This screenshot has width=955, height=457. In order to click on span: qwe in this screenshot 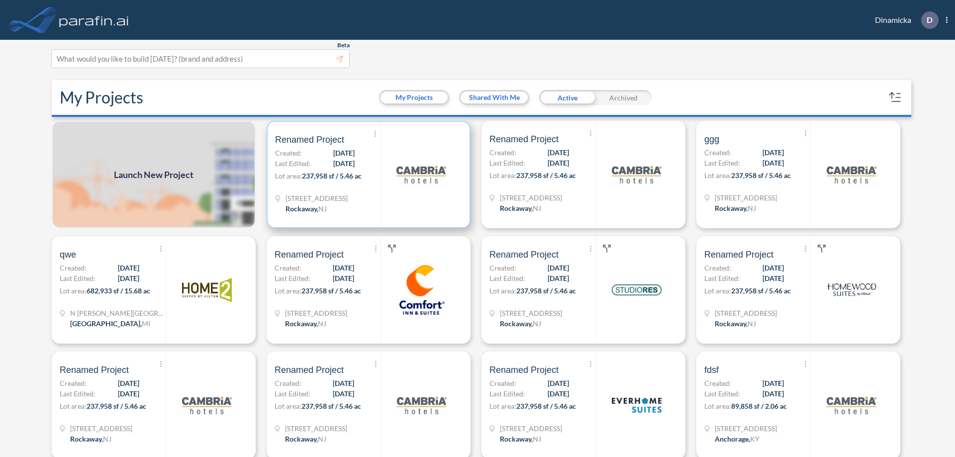, I will do `click(68, 255)`.